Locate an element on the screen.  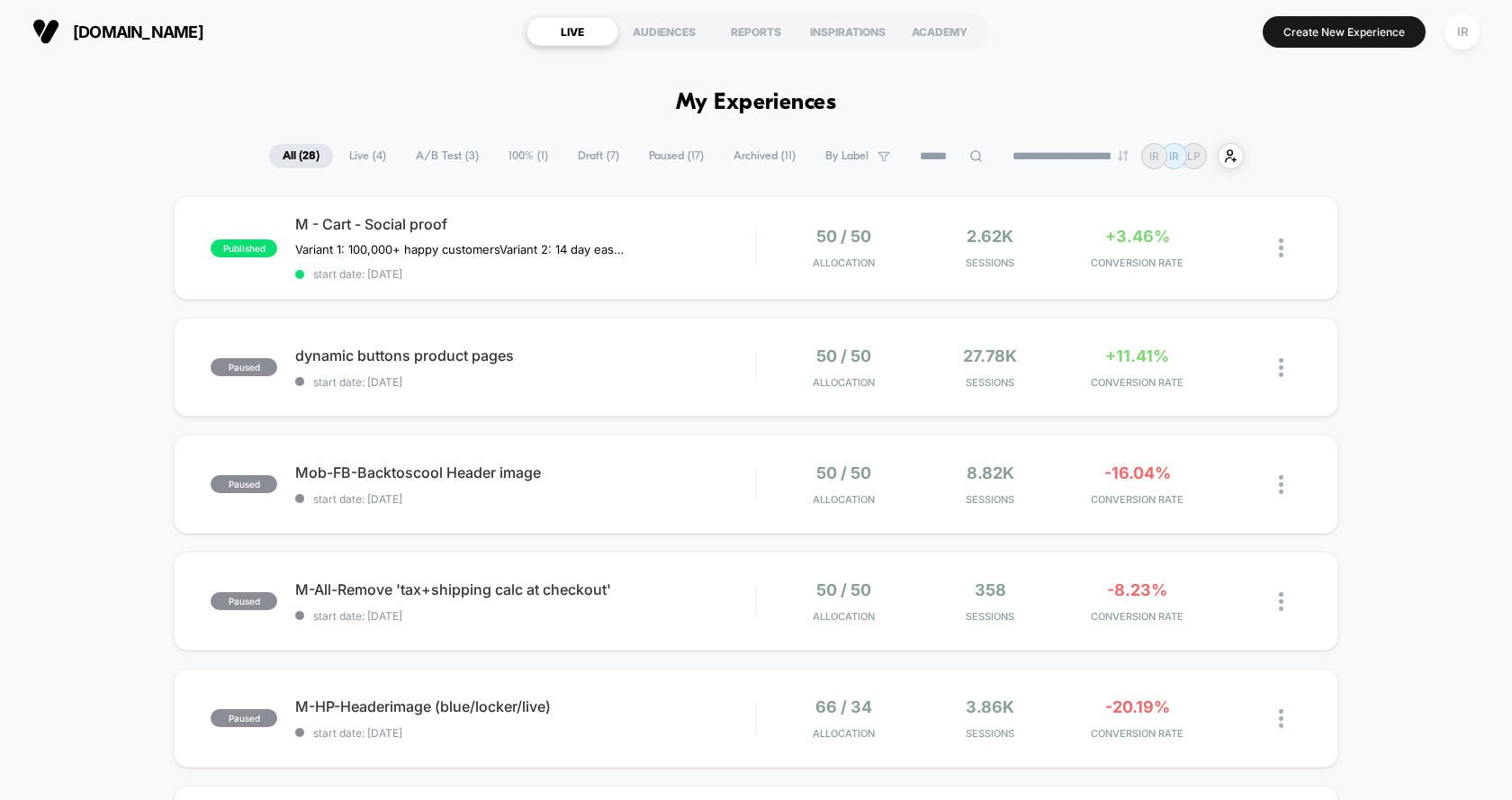
span: 8.82k is located at coordinates (991, 473).